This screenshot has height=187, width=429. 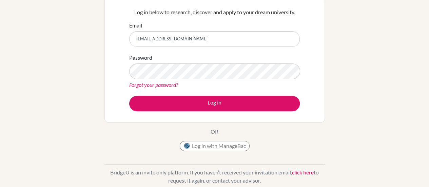 I want to click on a: Forgot your password?, so click(x=154, y=85).